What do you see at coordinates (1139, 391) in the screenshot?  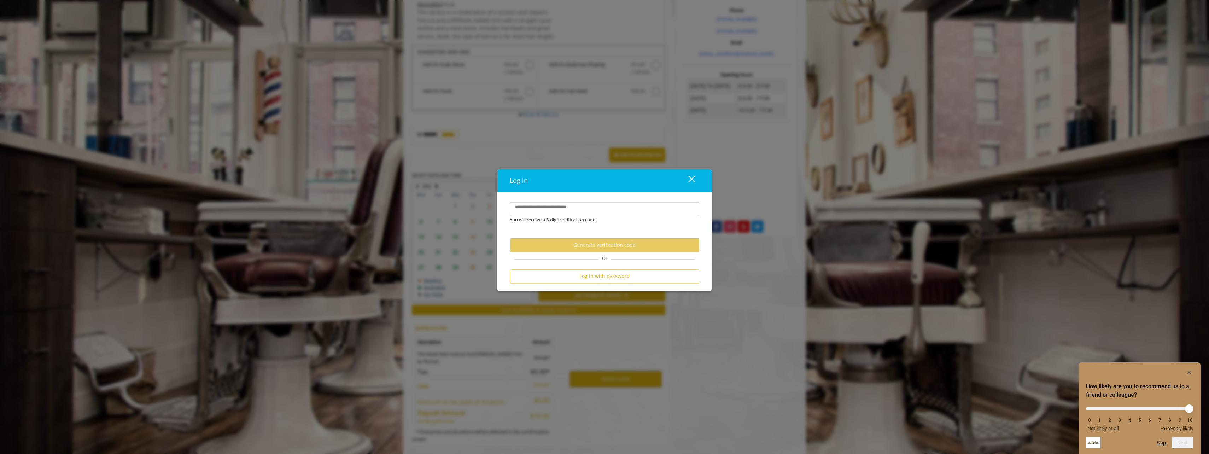 I see `h2: How likely are you to recommend us to a friend or colleague? Select an option from 0 to 10, with ...` at bounding box center [1139, 391].